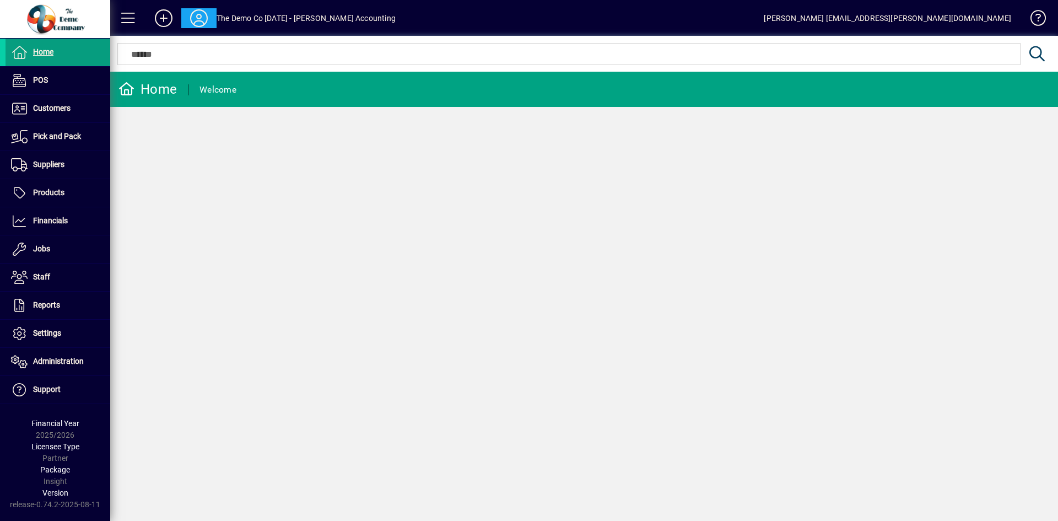 The image size is (1058, 521). I want to click on span: Reports, so click(46, 305).